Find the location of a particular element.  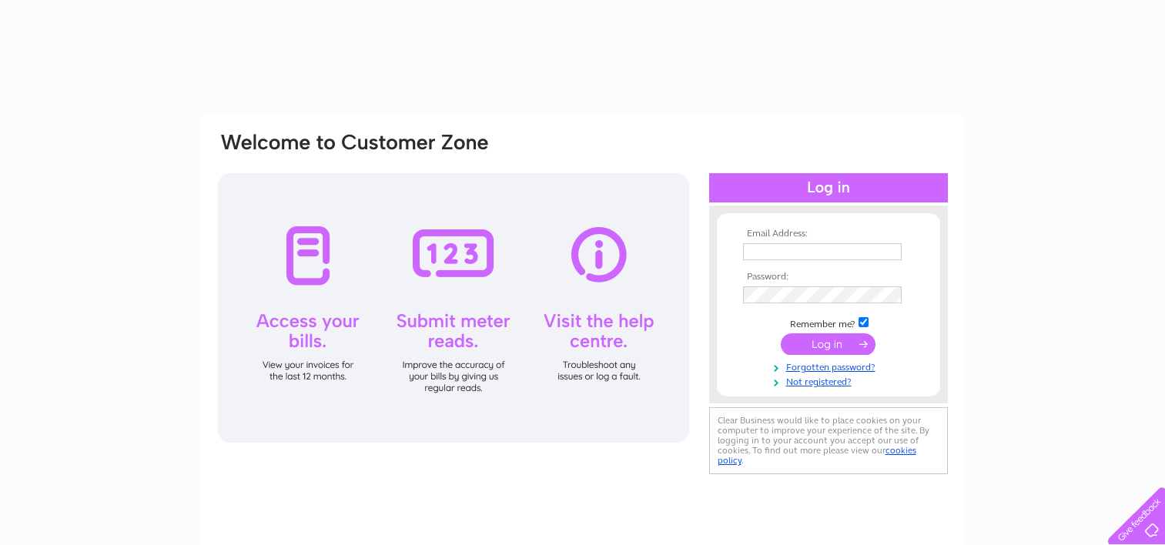

th: Email Address: is located at coordinates (828, 234).